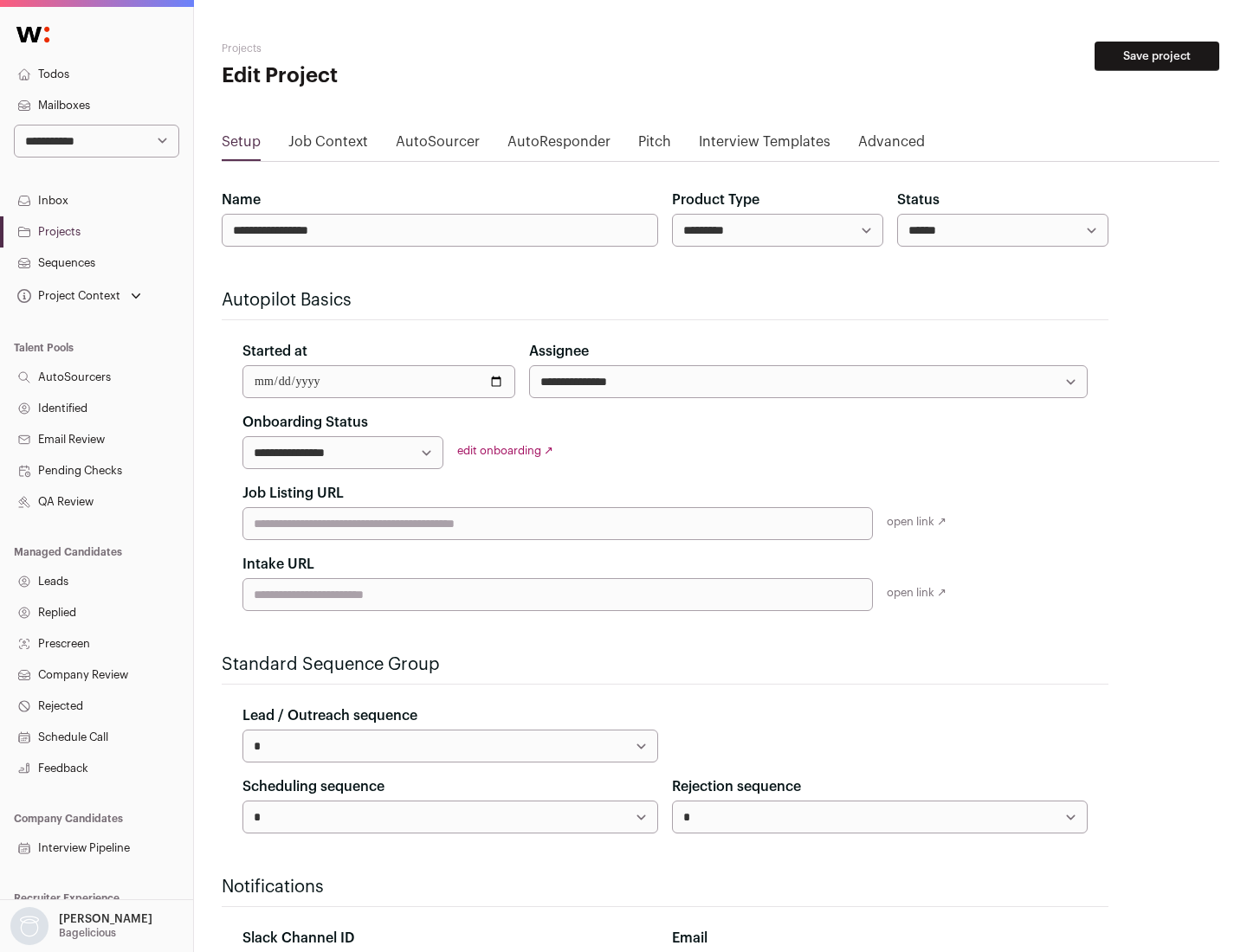  I want to click on label: Job Listing URL, so click(293, 493).